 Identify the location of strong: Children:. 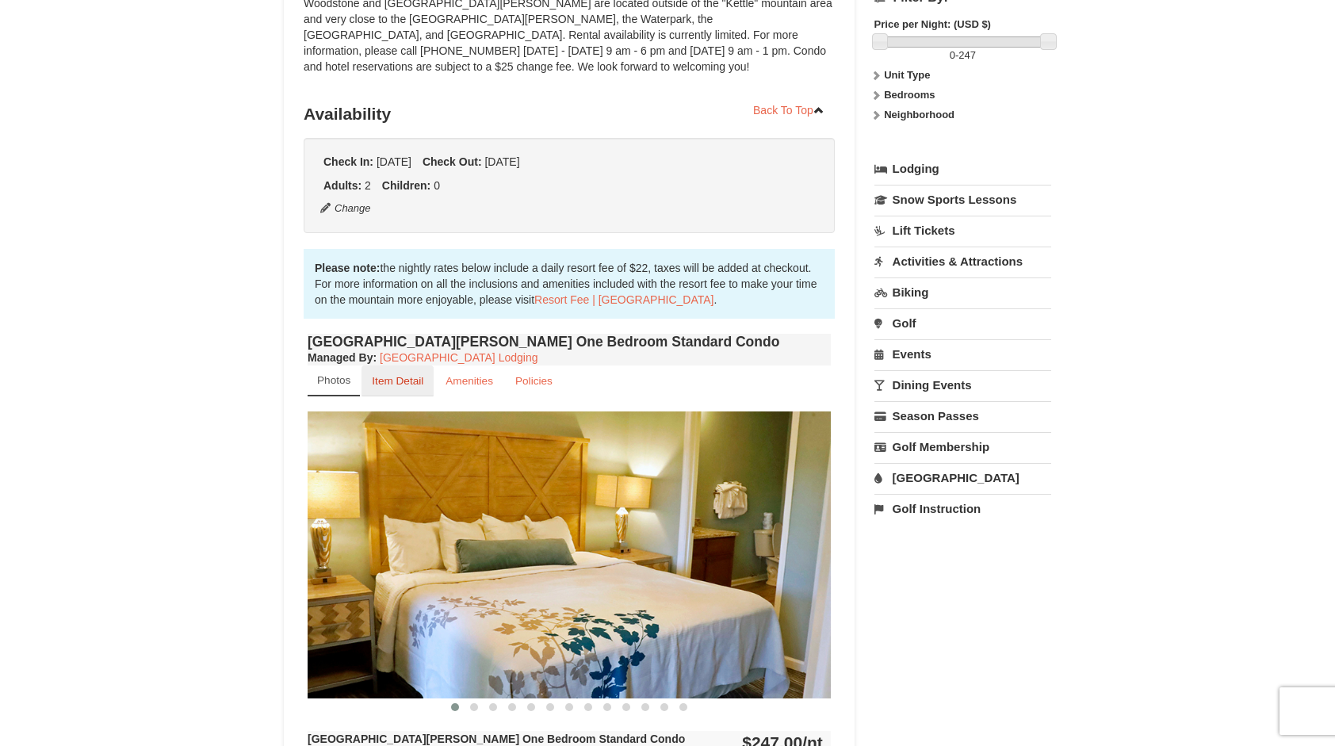
(406, 186).